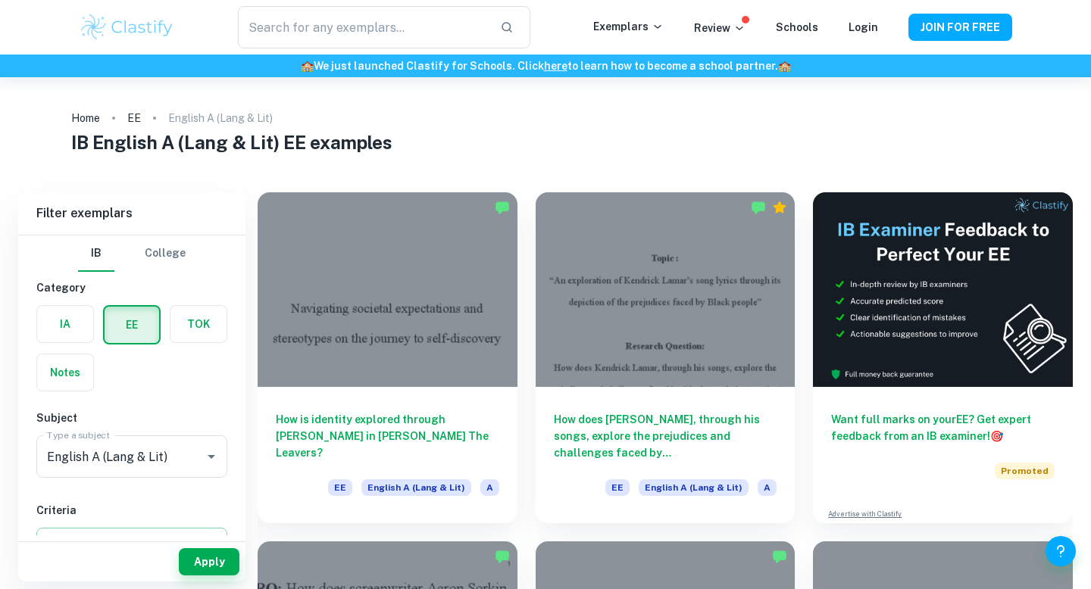 This screenshot has width=1091, height=589. I want to click on button: Open, so click(211, 457).